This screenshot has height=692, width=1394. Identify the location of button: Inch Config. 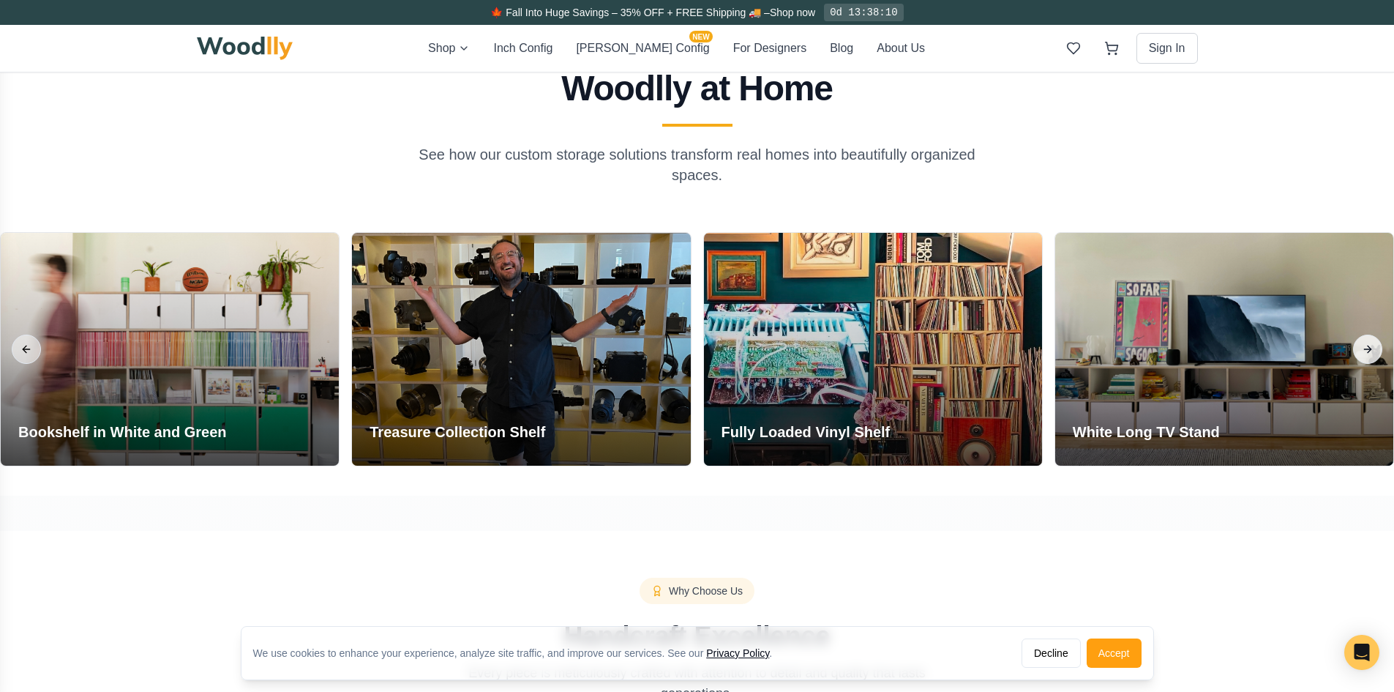
(523, 48).